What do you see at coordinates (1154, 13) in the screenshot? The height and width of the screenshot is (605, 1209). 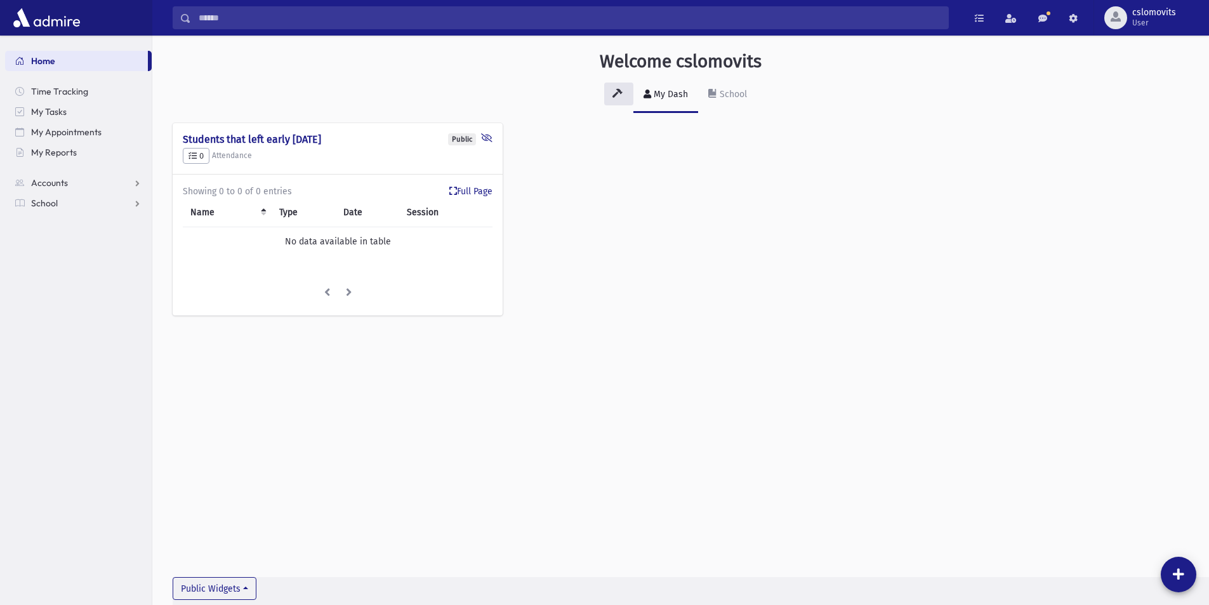 I see `span: cslomovits` at bounding box center [1154, 13].